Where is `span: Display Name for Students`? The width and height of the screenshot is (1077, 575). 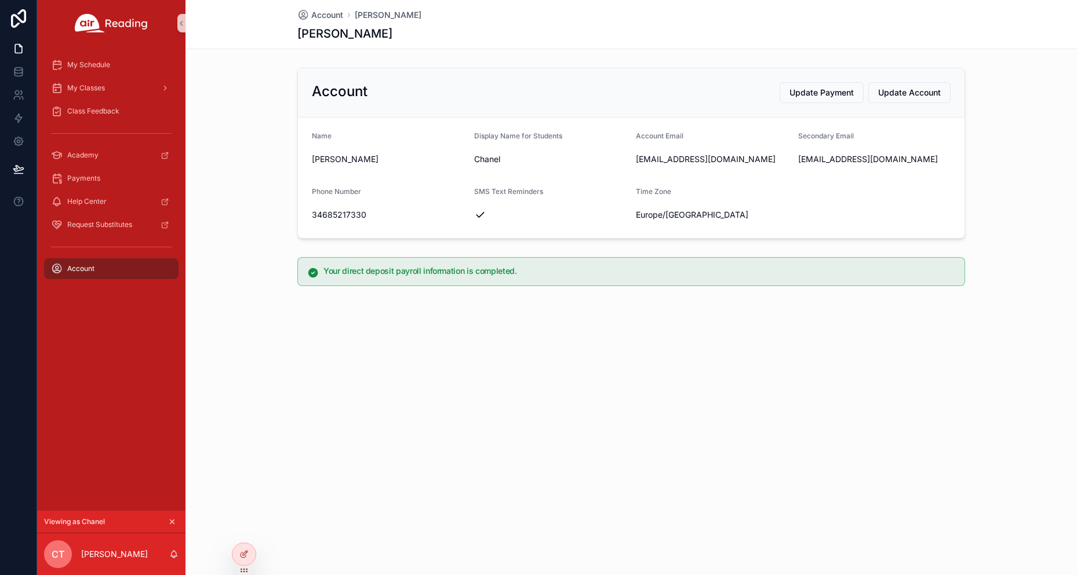 span: Display Name for Students is located at coordinates (518, 136).